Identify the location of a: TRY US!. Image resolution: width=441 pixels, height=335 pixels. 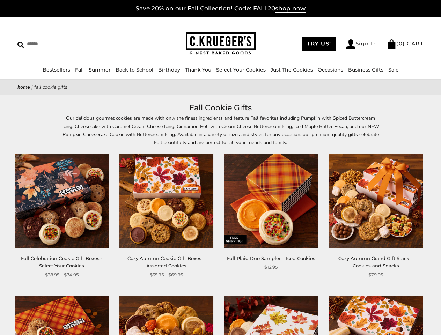
(319, 44).